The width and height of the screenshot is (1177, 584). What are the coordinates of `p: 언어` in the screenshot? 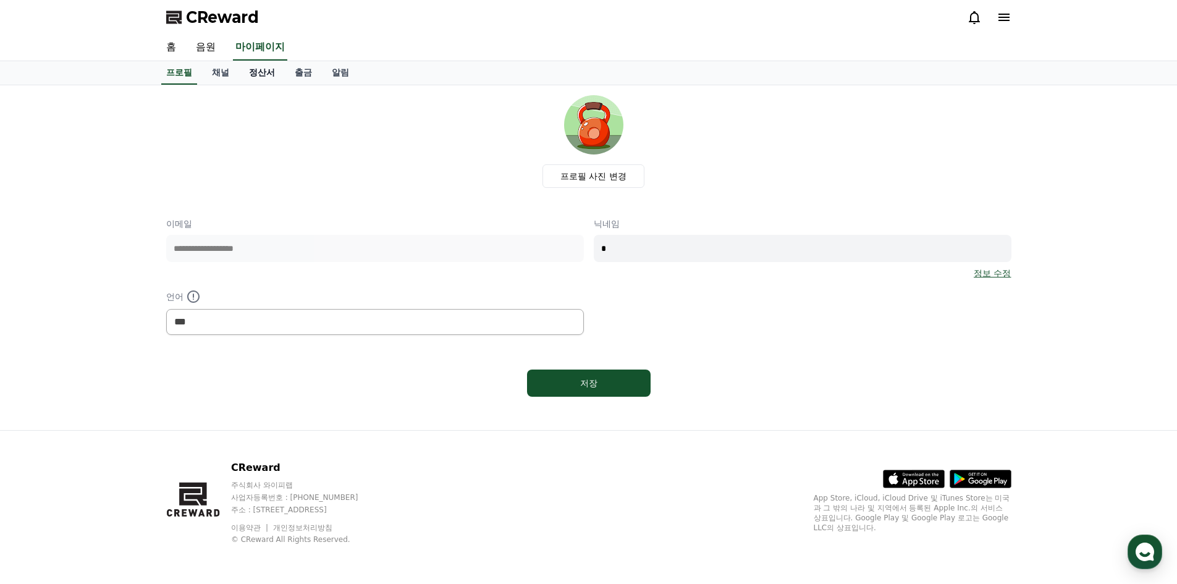 It's located at (375, 297).